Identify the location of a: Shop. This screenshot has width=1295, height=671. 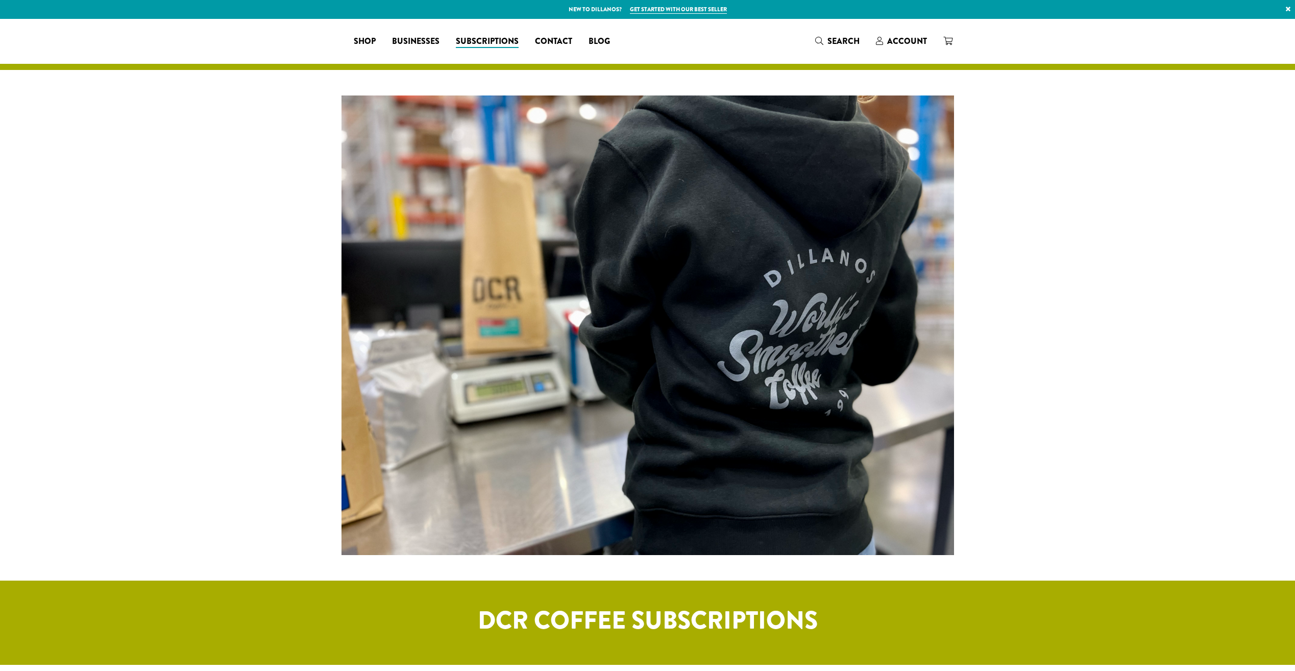
(364, 41).